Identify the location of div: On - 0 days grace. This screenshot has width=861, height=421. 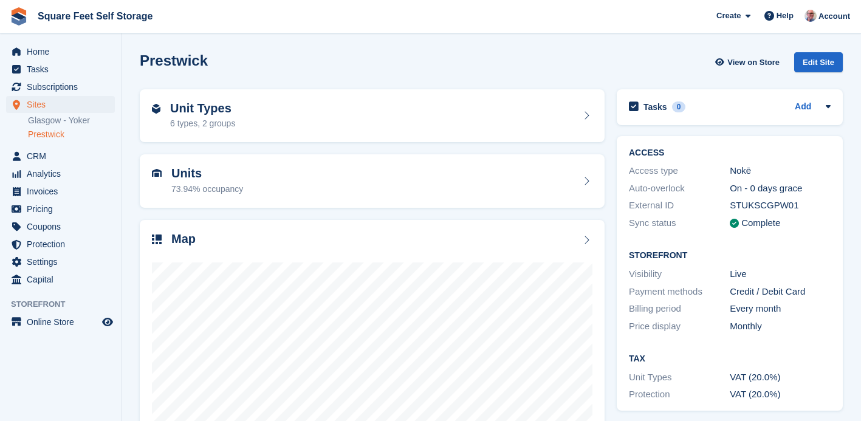
(780, 188).